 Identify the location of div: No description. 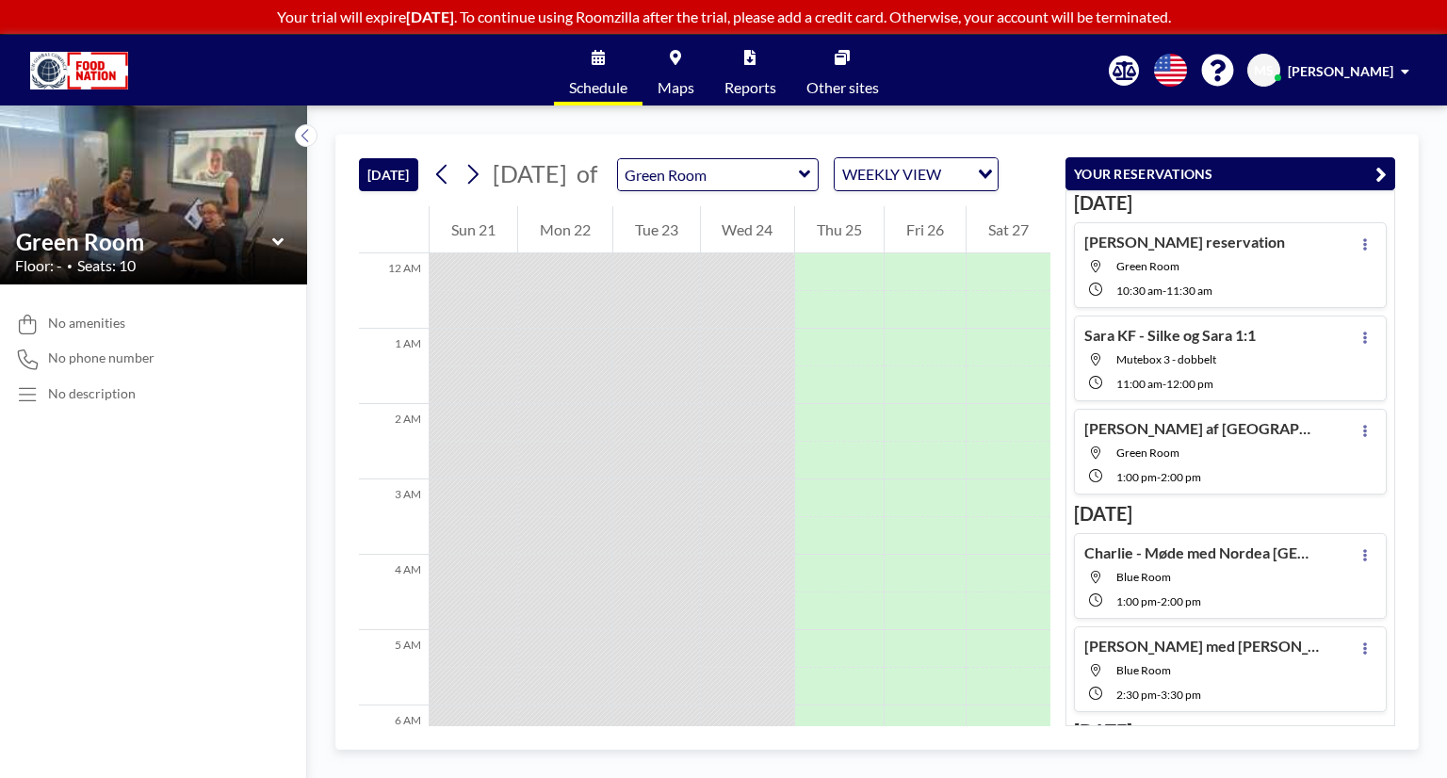
(91, 394).